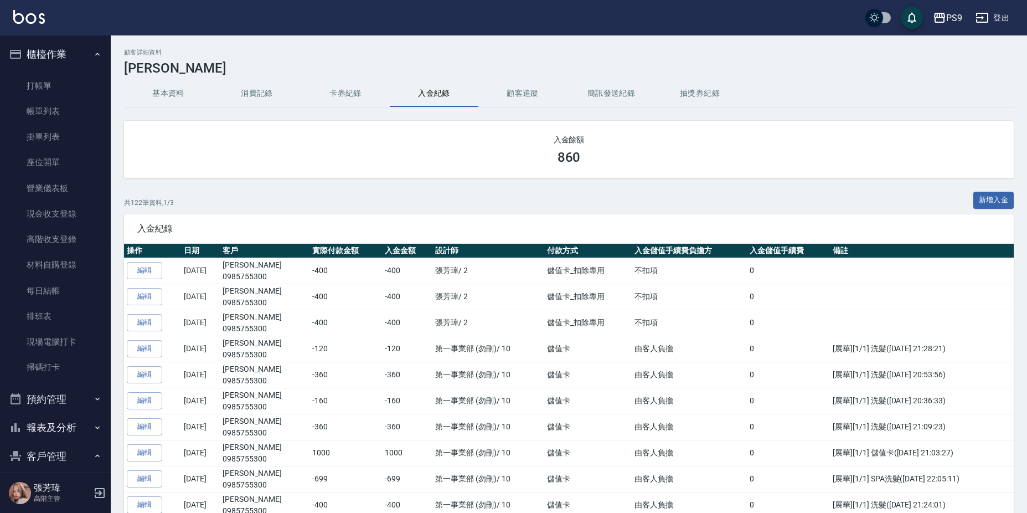 This screenshot has width=1027, height=513. I want to click on button: PS9, so click(948, 18).